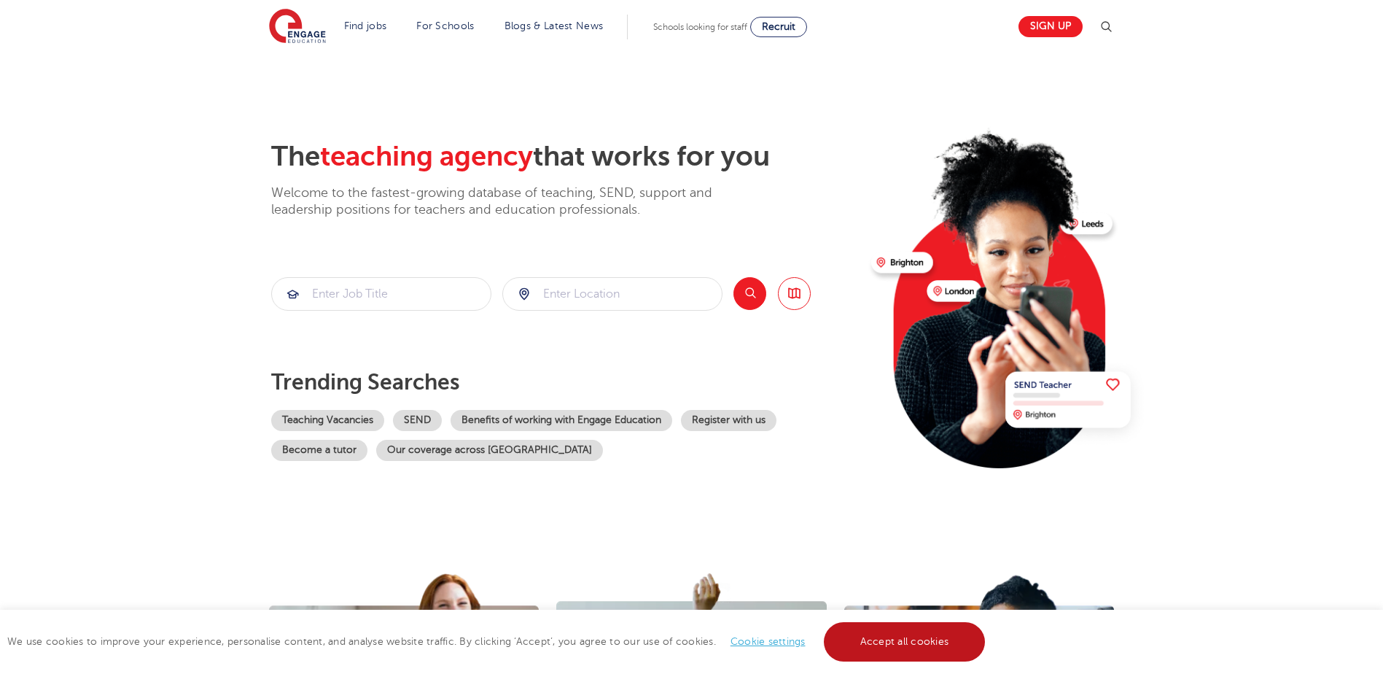 The image size is (1383, 674). Describe the element at coordinates (554, 26) in the screenshot. I see `a: Blogs & Latest News` at that location.